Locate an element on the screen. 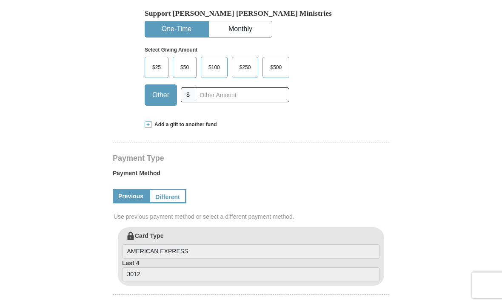  span: $50 is located at coordinates (185, 67).